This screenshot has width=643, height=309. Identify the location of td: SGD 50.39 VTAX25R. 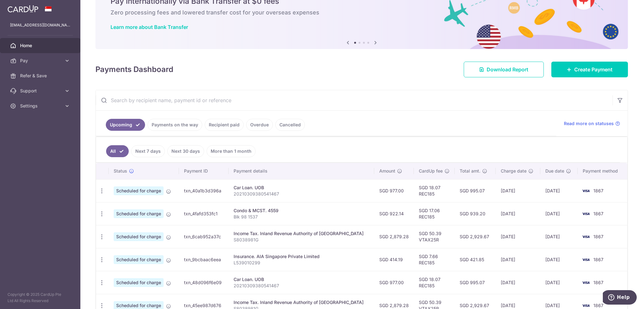
(434, 236).